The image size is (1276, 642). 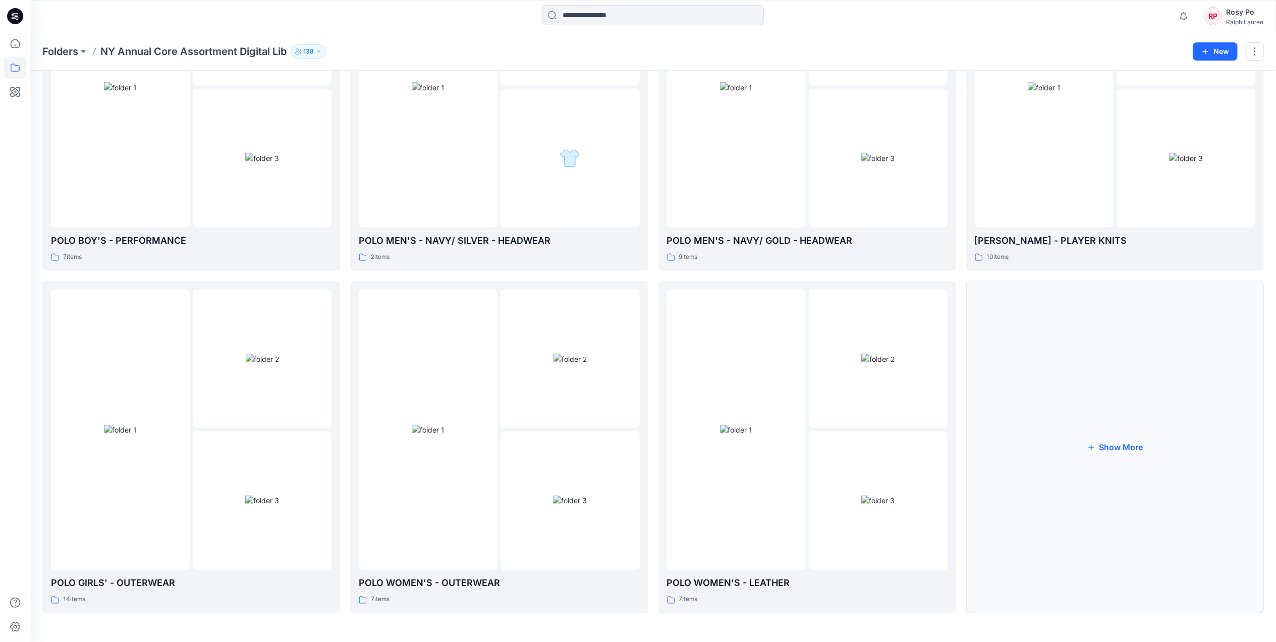 I want to click on p: NY Annual Core Assortment Digital Lib, so click(x=193, y=51).